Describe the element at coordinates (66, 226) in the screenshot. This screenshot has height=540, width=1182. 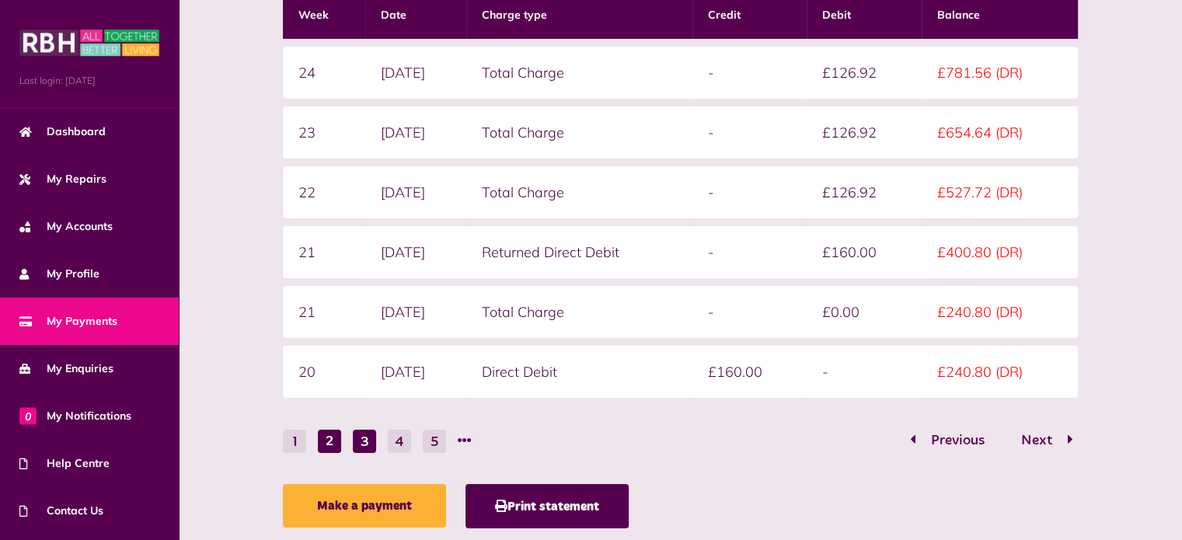
I see `span: My Accounts` at that location.